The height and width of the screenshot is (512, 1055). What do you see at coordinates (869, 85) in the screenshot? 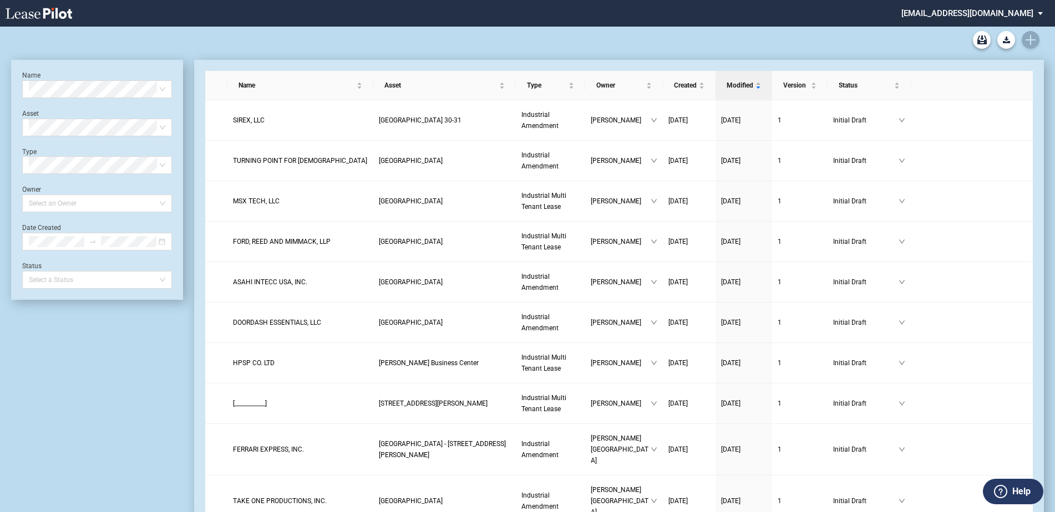
I see `th: Status` at bounding box center [869, 85].